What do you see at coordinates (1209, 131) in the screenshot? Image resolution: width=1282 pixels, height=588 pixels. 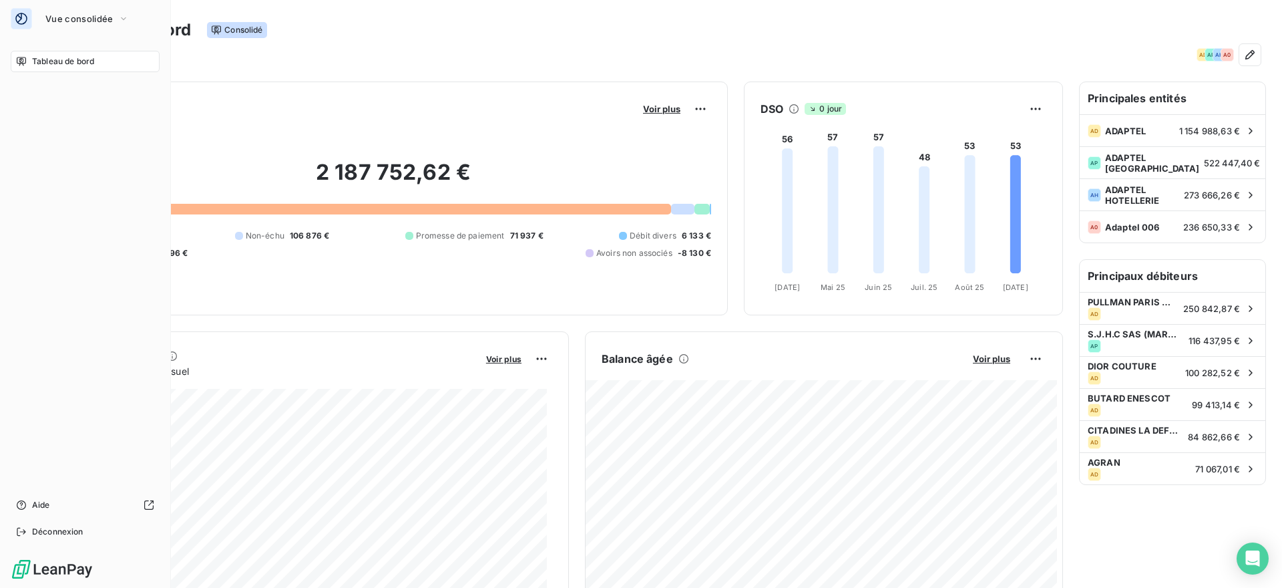 I see `span: 1 154 988,63 €` at bounding box center [1209, 131].